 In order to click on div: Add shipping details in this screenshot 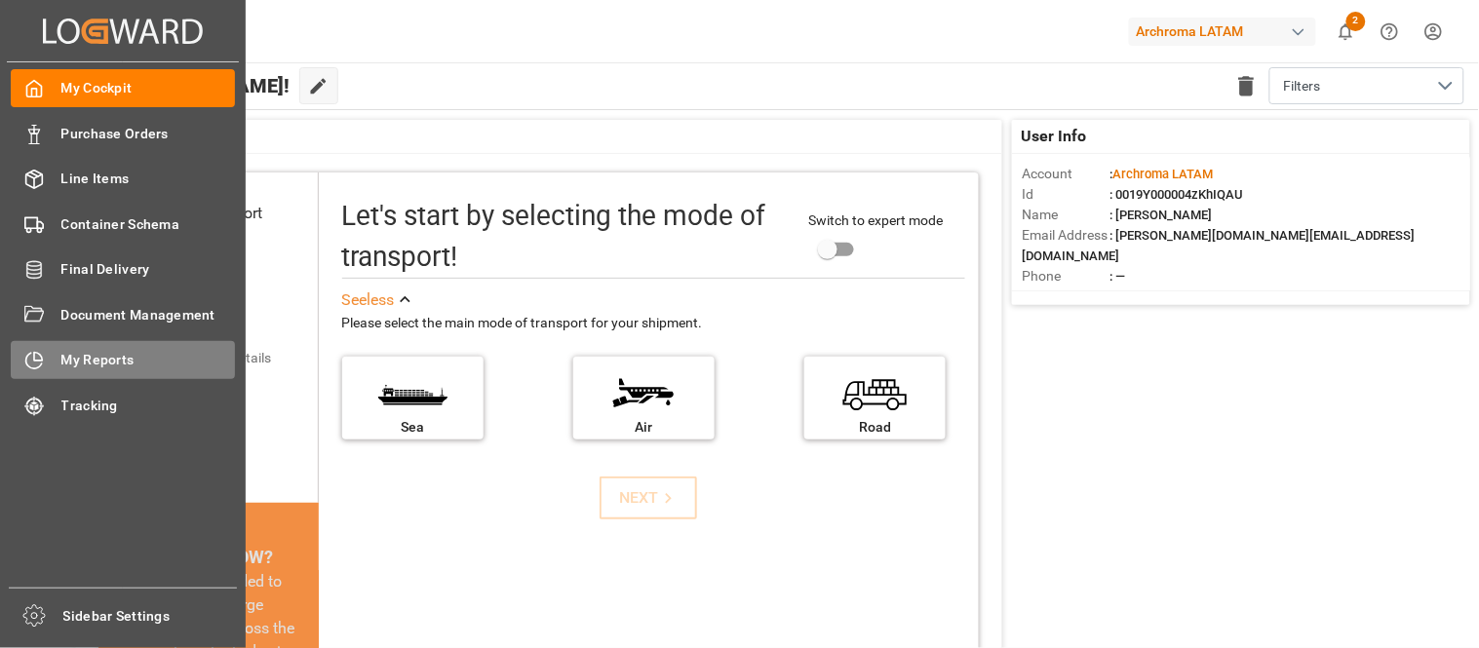, I will do `click(210, 358)`.